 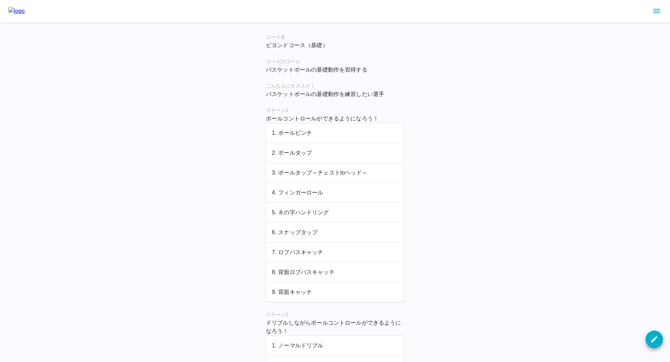 I want to click on p: ドリブルしながらボールコントロールができるようになろう！, so click(x=335, y=327).